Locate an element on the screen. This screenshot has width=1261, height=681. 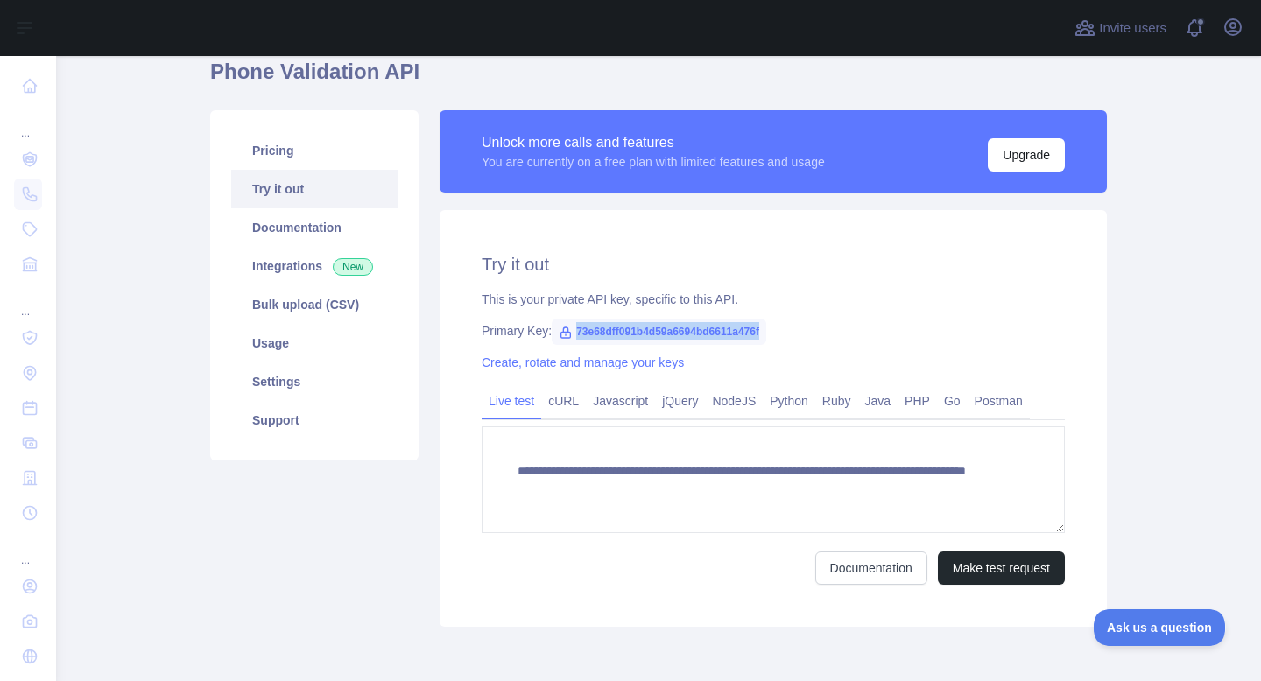
a: Ruby is located at coordinates (836, 401).